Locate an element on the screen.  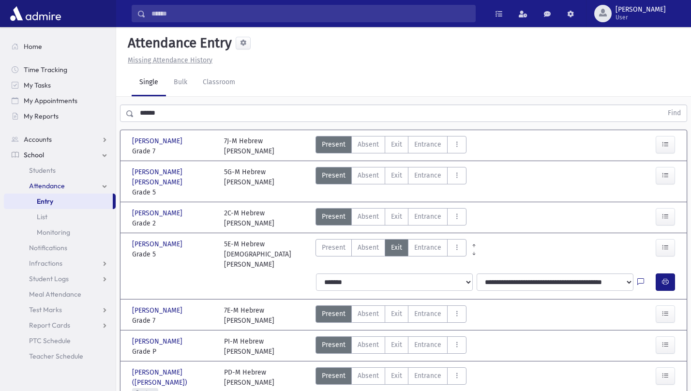
span: Infractions is located at coordinates (45, 263).